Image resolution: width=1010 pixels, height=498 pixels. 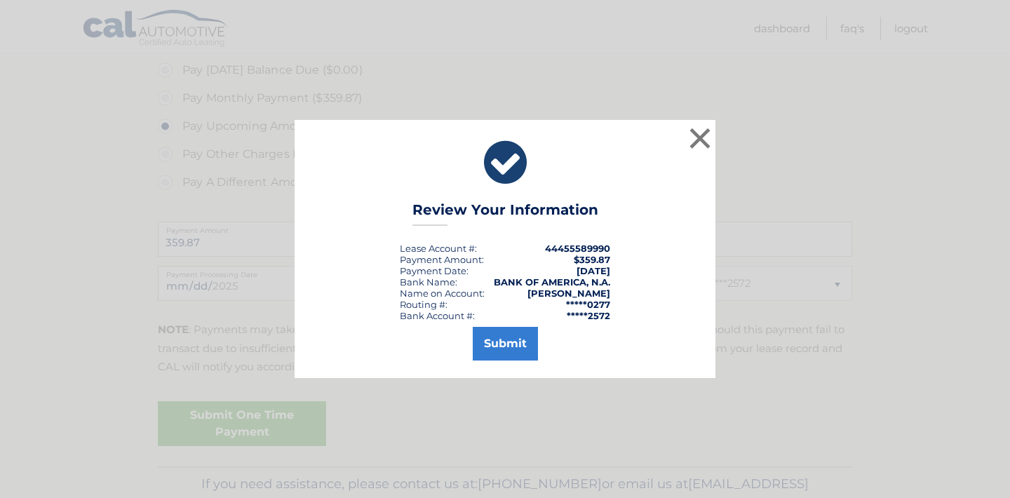 I want to click on div: Name on Account:, so click(x=442, y=293).